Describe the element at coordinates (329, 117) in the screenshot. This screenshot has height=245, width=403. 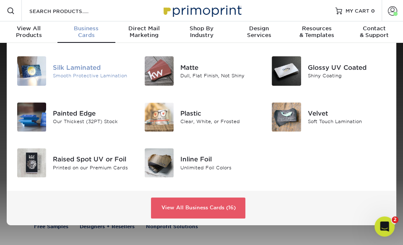
I see `a: Velvet Business Cards Velvet Soft Touch Lamination` at that location.